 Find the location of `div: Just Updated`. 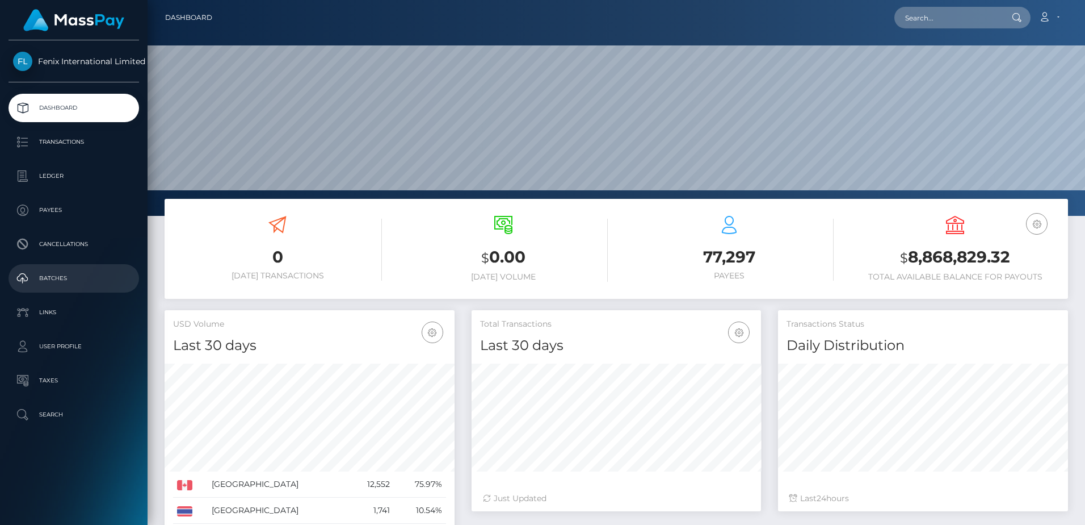

div: Just Updated is located at coordinates (617, 498).